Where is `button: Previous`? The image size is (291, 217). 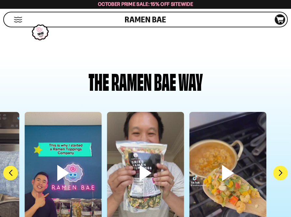 button: Previous is located at coordinates (10, 173).